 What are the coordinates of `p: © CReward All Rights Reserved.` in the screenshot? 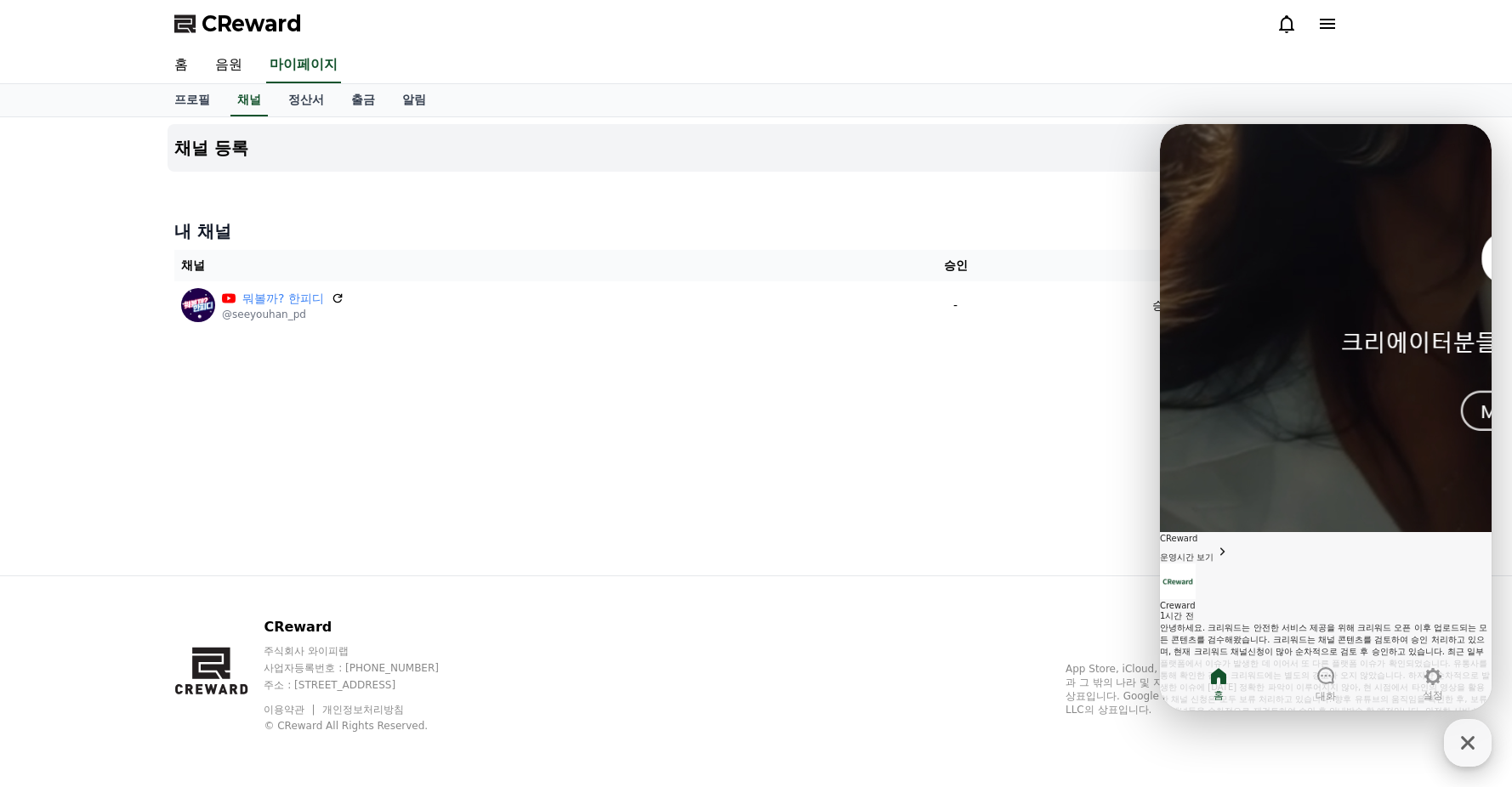 It's located at (368, 725).